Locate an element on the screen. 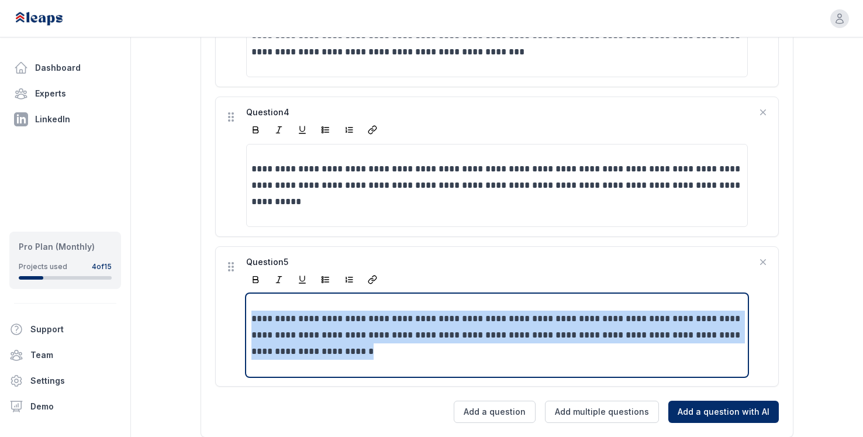  a: LinkedIn is located at coordinates (65, 119).